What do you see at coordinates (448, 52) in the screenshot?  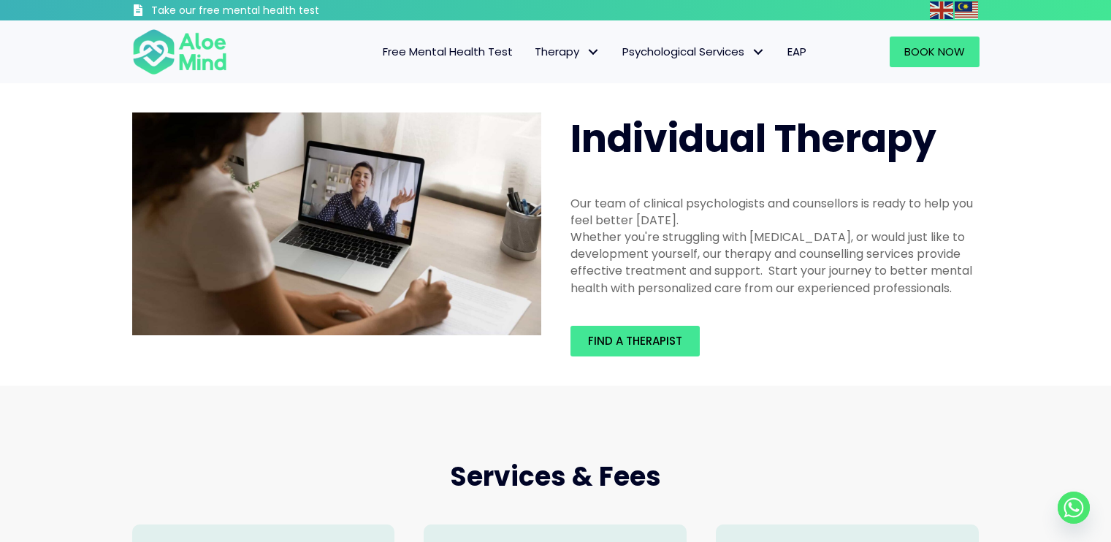 I see `a: Free Mental Health Test` at bounding box center [448, 52].